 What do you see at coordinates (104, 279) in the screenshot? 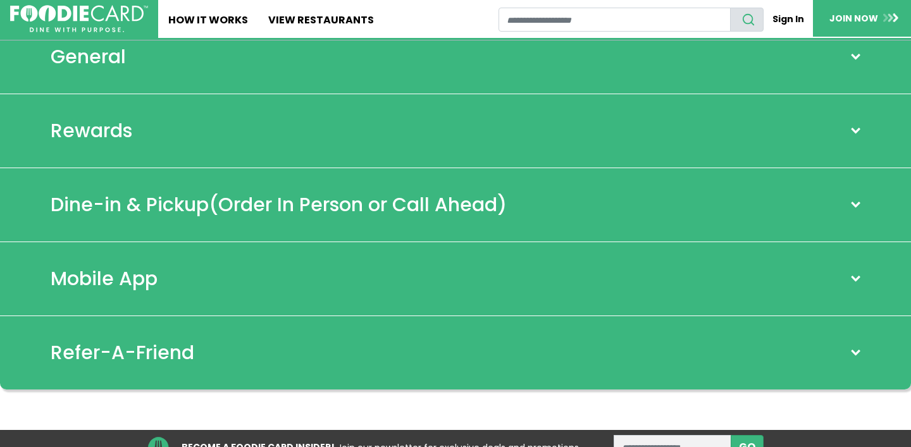
I see `h2: Mobile App` at bounding box center [104, 279].